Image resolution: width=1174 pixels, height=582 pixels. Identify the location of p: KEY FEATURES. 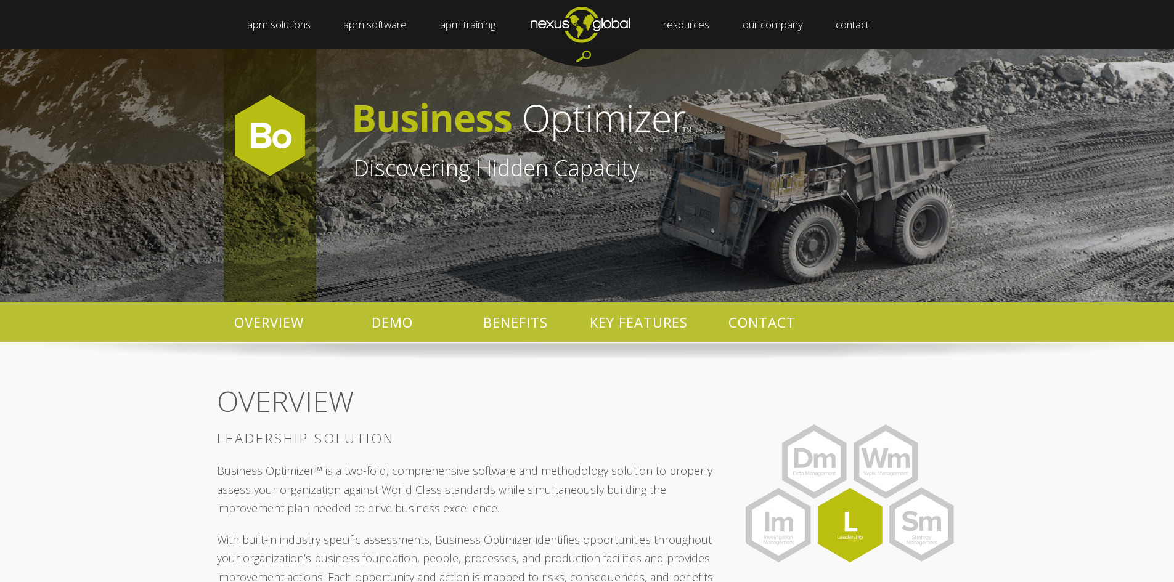
(639, 322).